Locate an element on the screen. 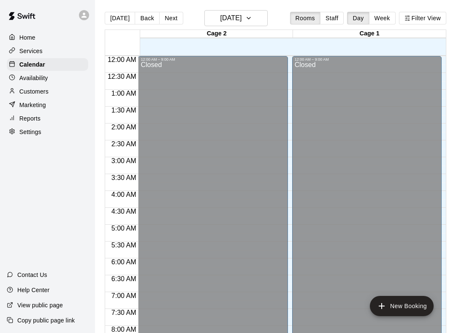  a: Reports is located at coordinates (47, 119).